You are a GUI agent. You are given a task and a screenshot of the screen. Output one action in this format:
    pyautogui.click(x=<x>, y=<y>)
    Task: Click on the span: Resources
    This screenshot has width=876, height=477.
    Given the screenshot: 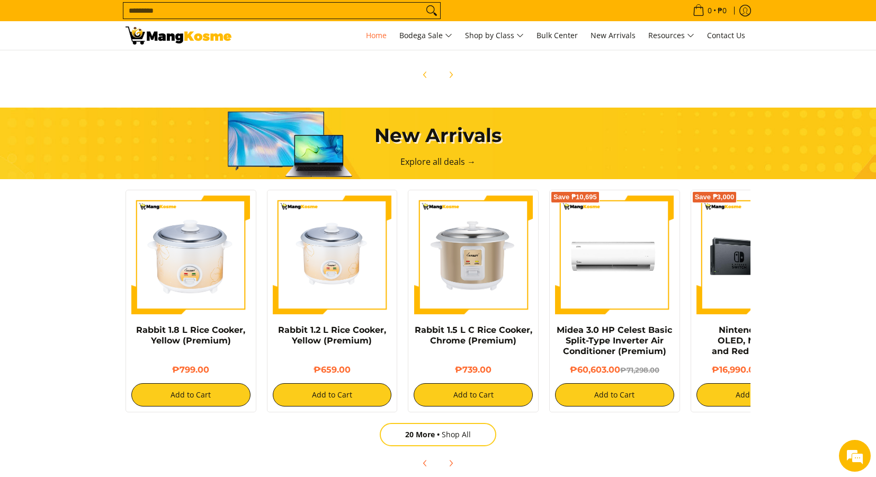 What is the action you would take?
    pyautogui.click(x=671, y=35)
    